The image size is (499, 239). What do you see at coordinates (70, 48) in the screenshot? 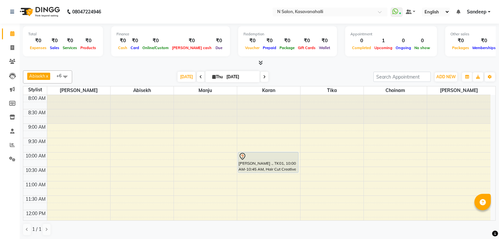
I see `span: Services` at bounding box center [70, 48].